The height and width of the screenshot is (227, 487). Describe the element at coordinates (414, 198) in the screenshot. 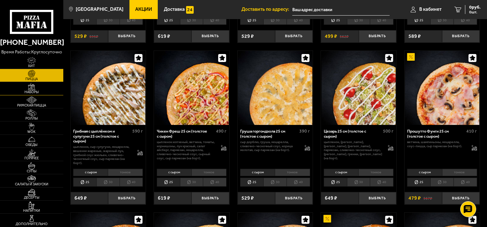

I see `span: 479 ₽` at that location.